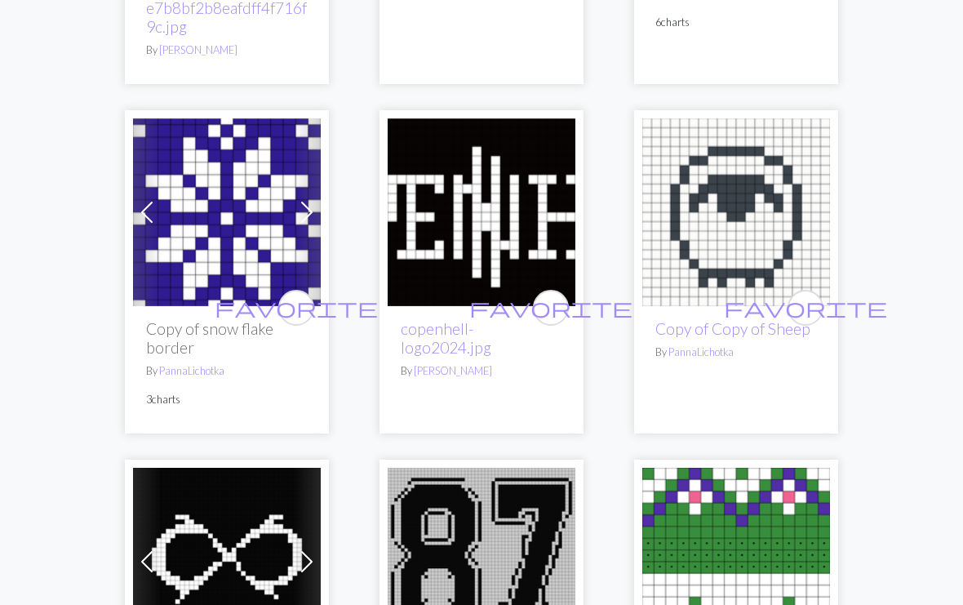 The width and height of the screenshot is (963, 605). What do you see at coordinates (227, 559) in the screenshot?
I see `a: piojo.jpg` at bounding box center [227, 559].